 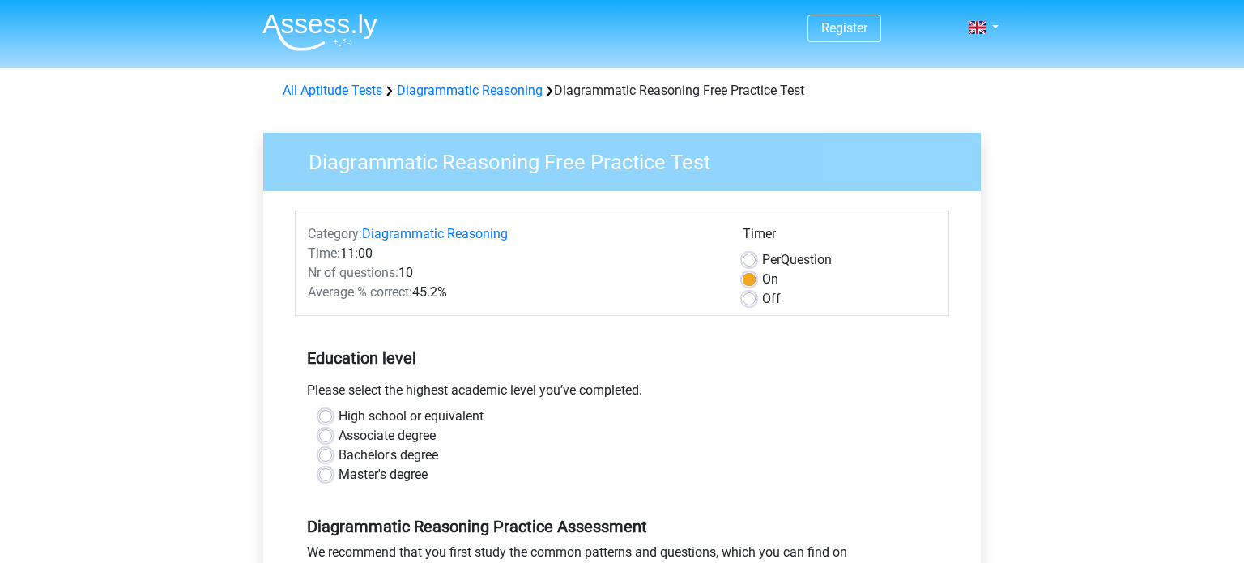 What do you see at coordinates (622, 91) in the screenshot?
I see `div: Diagrammatic Reasoning Free Practice Test` at bounding box center [622, 91].